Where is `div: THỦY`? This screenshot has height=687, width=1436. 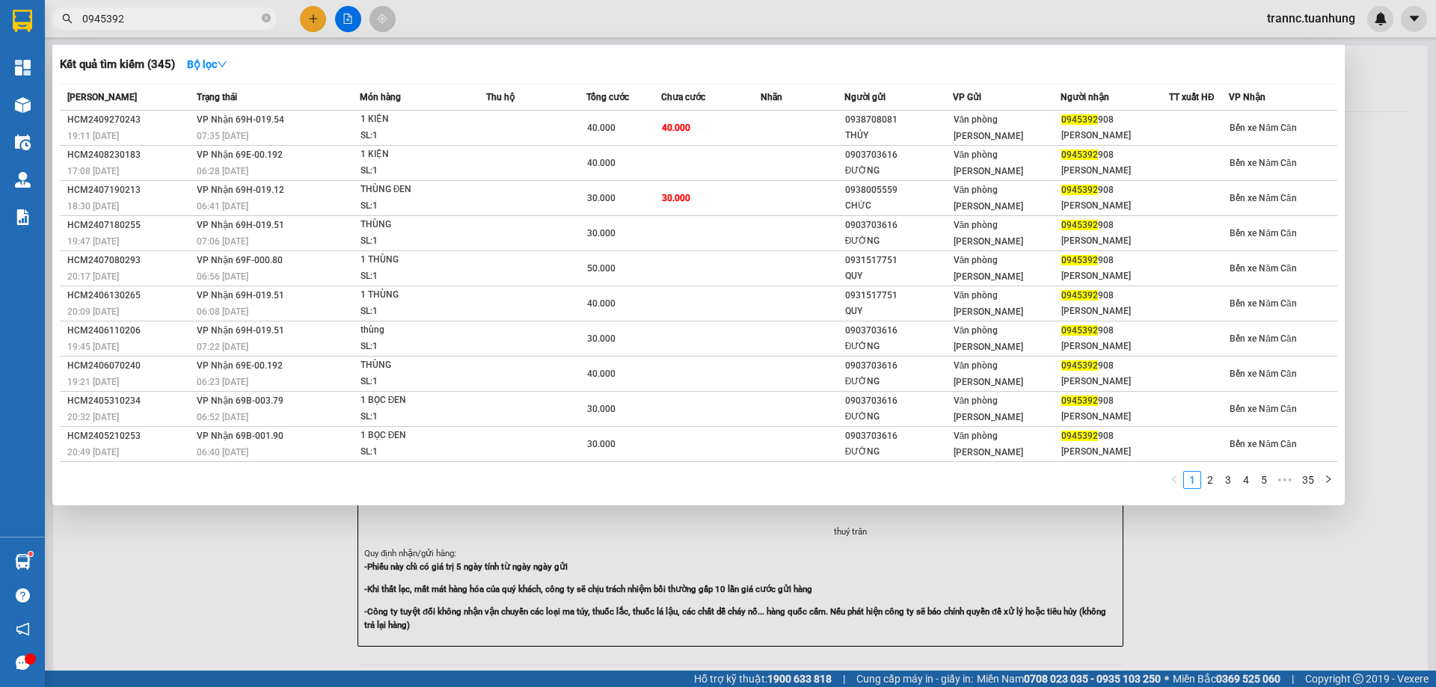
div: THỦY is located at coordinates (898, 135).